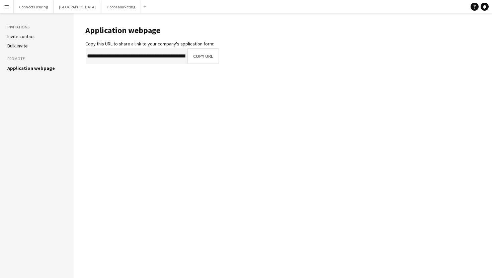  I want to click on h3: Promote, so click(37, 59).